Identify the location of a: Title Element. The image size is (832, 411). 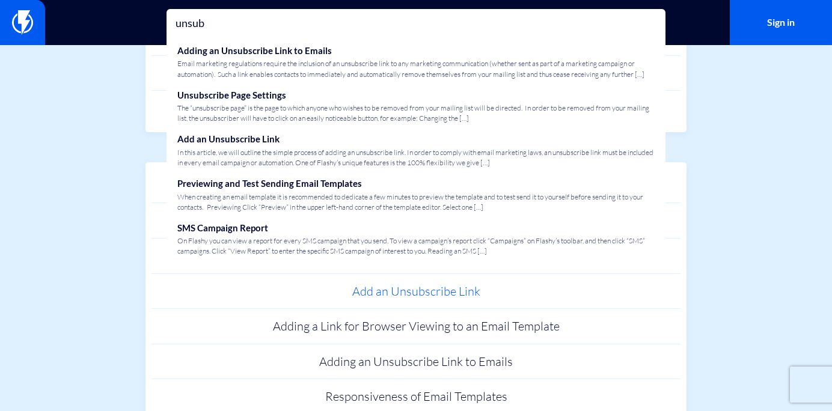
(416, 73).